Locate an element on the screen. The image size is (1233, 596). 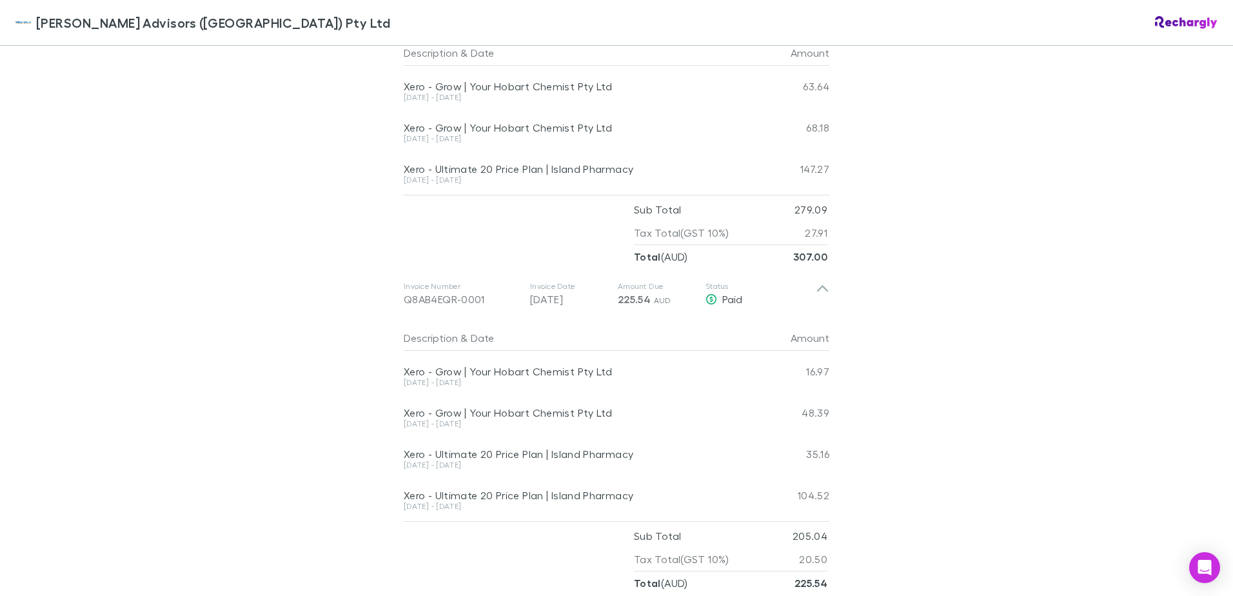
p: Invoice Date is located at coordinates (569, 286).